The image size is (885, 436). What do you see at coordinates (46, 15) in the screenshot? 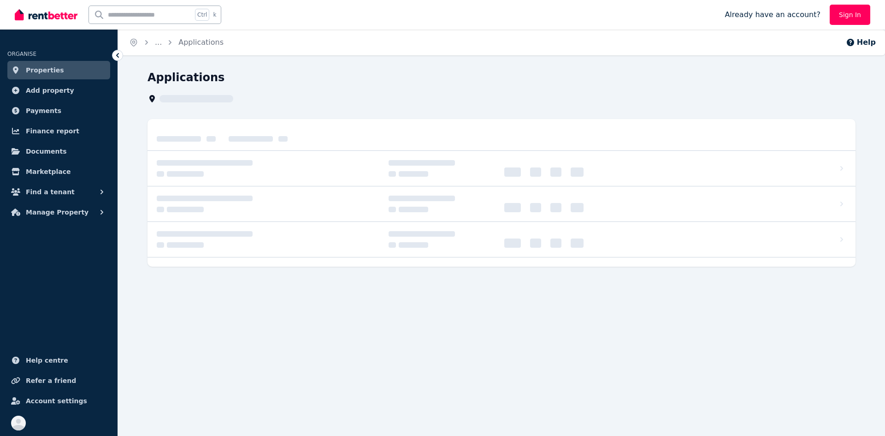
I see `img: RentBetter` at bounding box center [46, 15].